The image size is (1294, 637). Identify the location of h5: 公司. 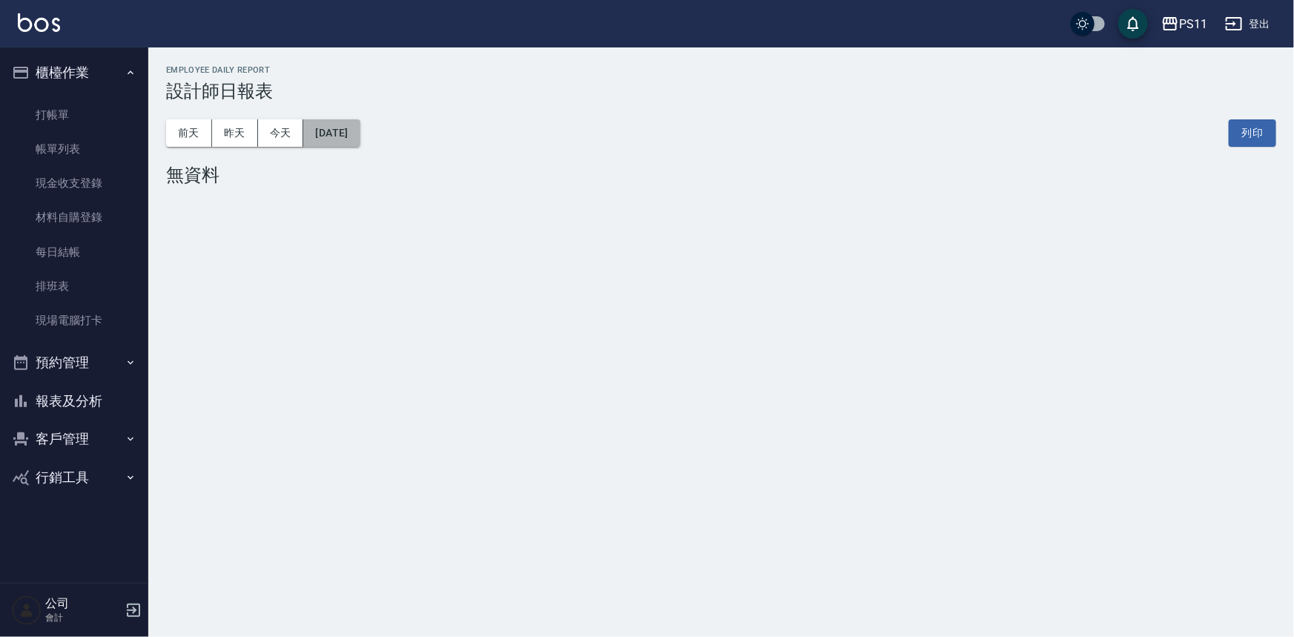
(83, 603).